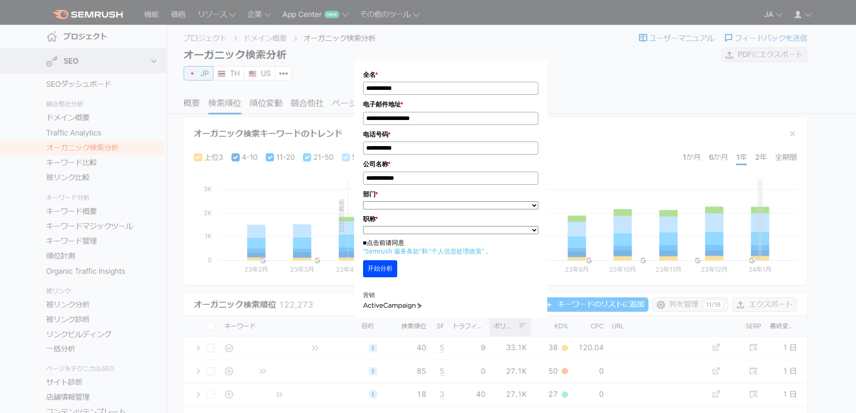 This screenshot has width=856, height=413. Describe the element at coordinates (460, 251) in the screenshot. I see `a: “个人信息处理政策” 。` at that location.